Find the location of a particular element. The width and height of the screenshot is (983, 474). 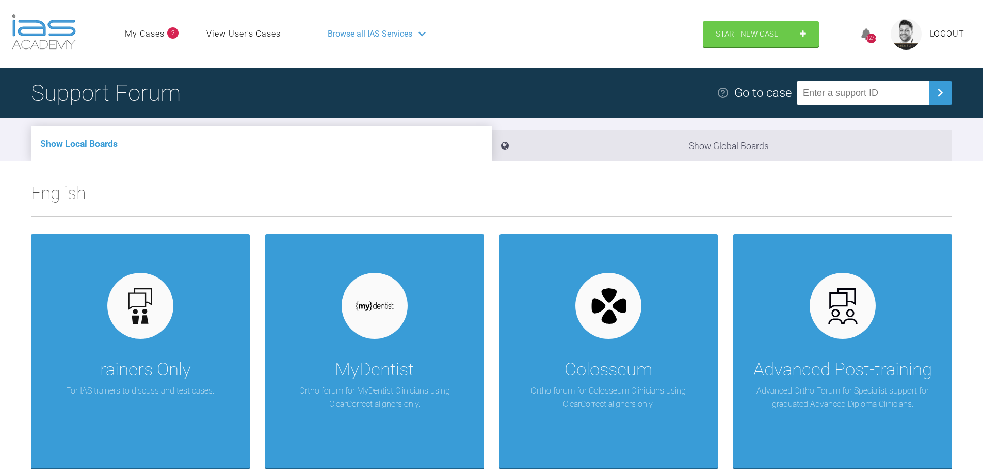

a: Trainers OnlyFor IAS trainers to discuss and test cases. is located at coordinates (140, 351).